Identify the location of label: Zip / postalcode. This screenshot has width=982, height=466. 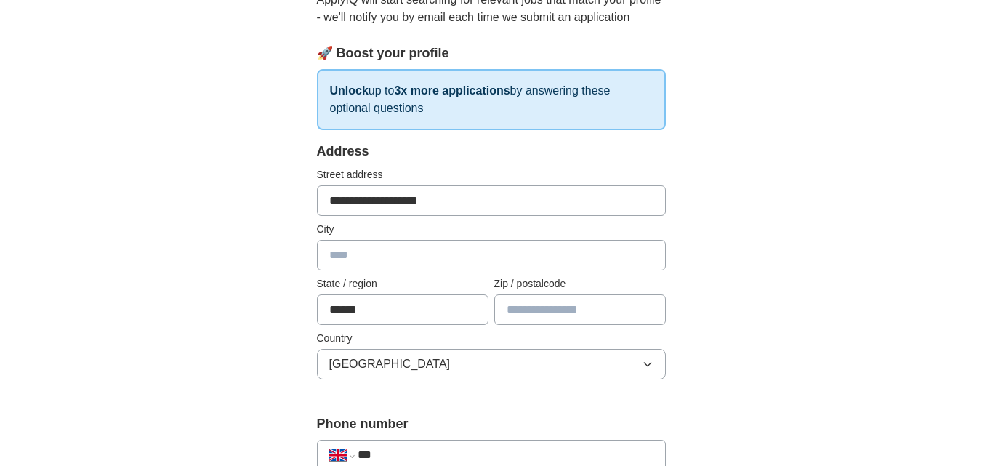
(580, 283).